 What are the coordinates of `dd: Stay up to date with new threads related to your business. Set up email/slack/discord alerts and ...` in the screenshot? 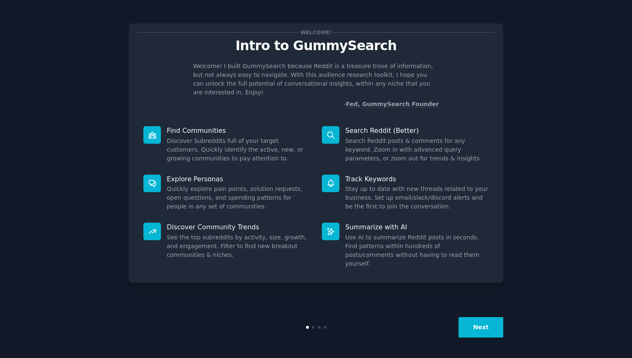 It's located at (417, 198).